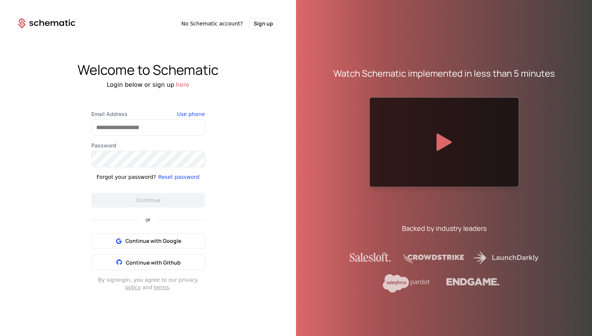 The width and height of the screenshot is (592, 336). What do you see at coordinates (148, 262) in the screenshot?
I see `button: Continue with Github` at bounding box center [148, 262].